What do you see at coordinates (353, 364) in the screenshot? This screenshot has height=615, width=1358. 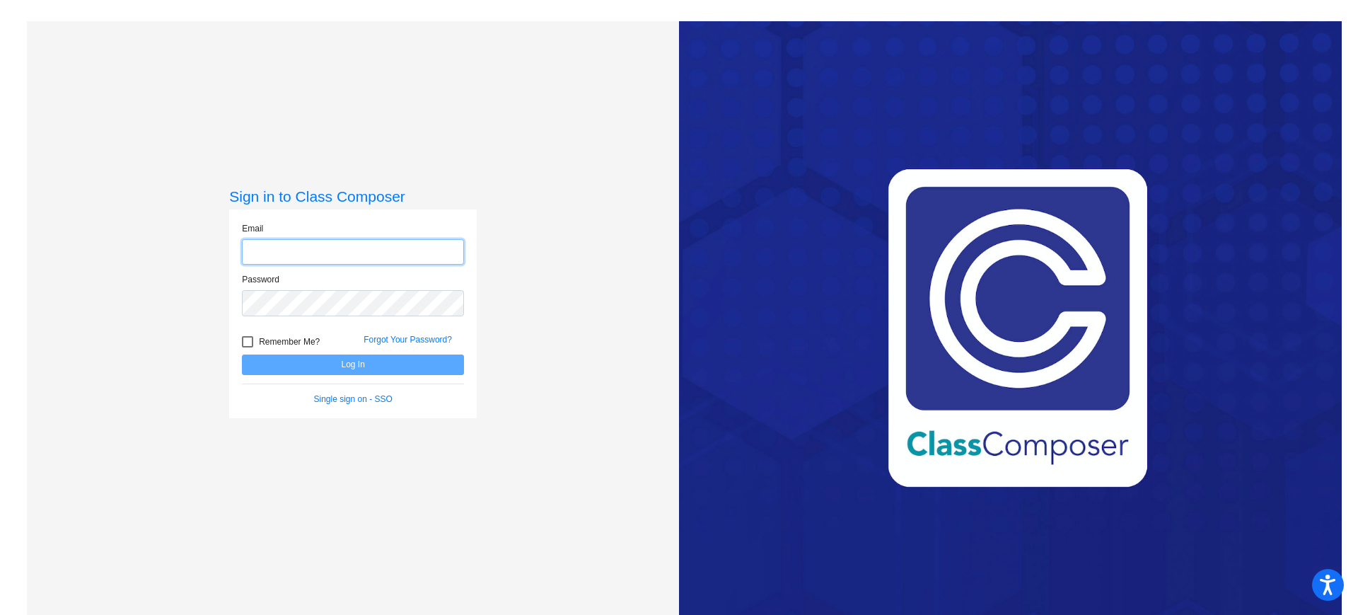 I see `button: Log In` at bounding box center [353, 364].